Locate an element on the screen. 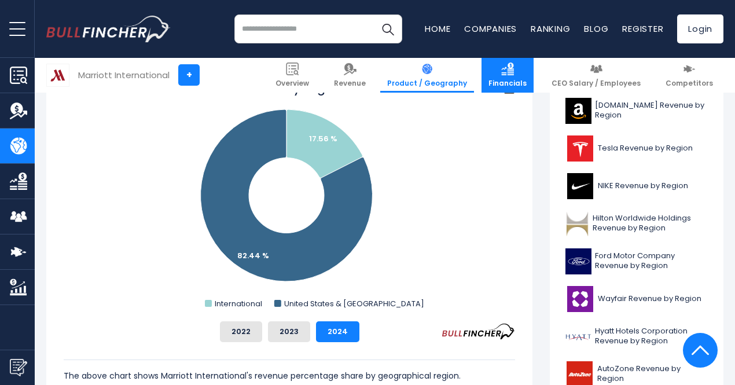  span: Hyatt Hotels Corporation Revenue by Region is located at coordinates (651, 336).